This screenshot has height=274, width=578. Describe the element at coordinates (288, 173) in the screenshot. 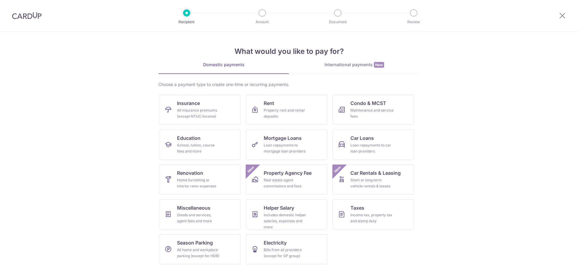

I see `span: Property Agency Fee` at that location.